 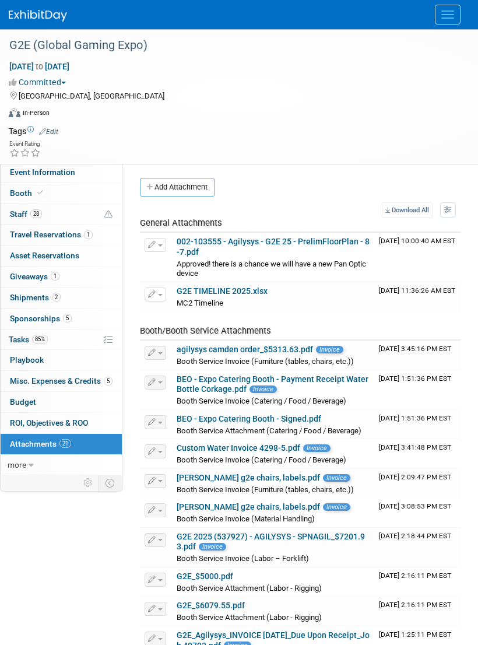 I want to click on span: Potential Scheduling Conflict -- at least one attendee is tagged in another overlapping event., so click(x=108, y=215).